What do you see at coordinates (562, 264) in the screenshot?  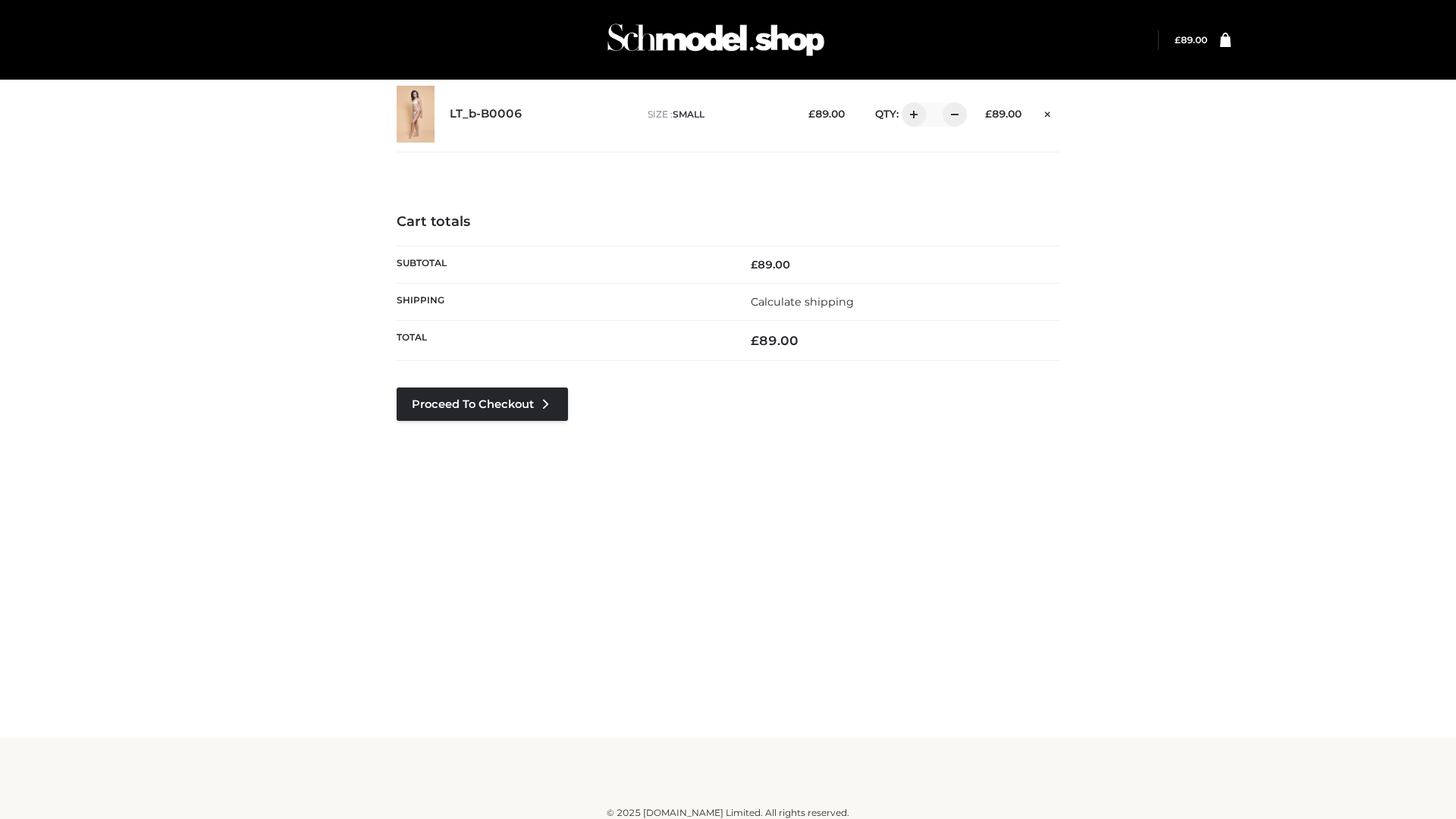 I see `th: Subtotal` at bounding box center [562, 264].